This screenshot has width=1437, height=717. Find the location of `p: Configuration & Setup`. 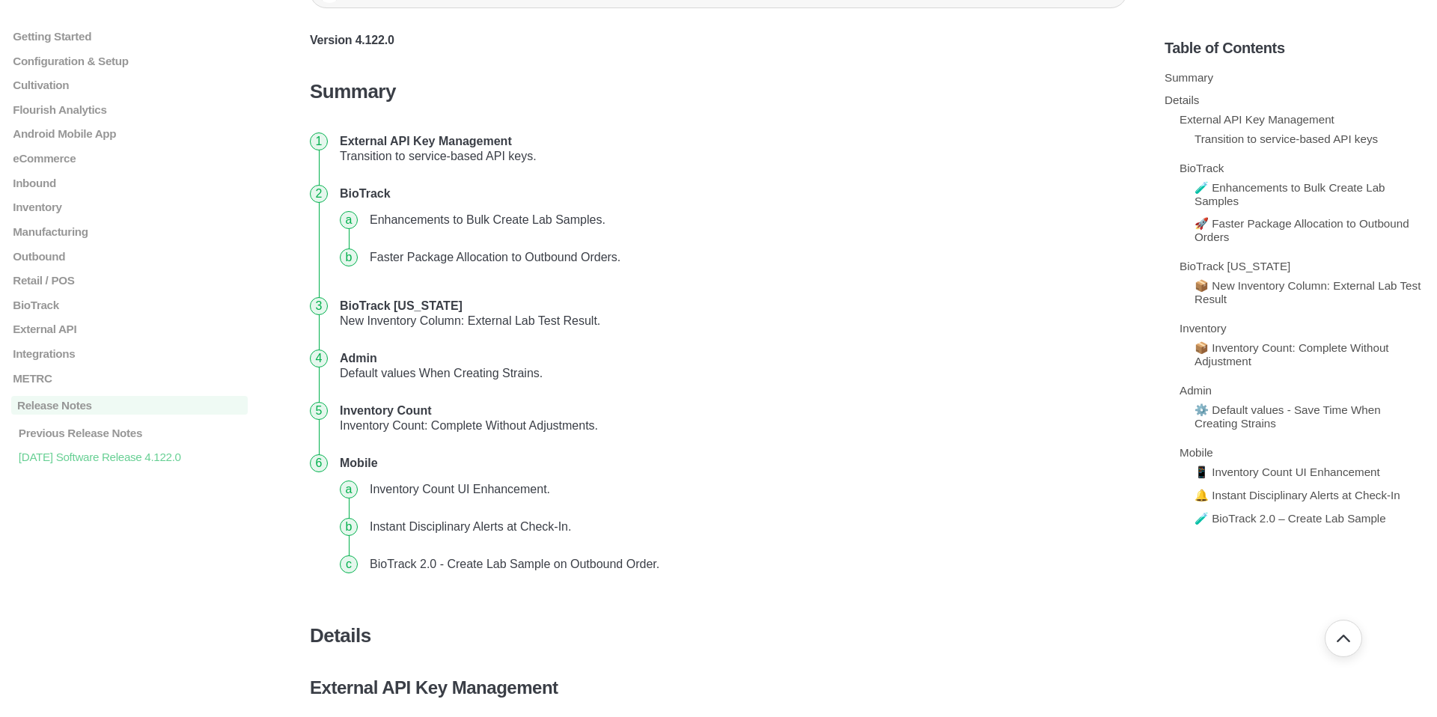

p: Configuration & Setup is located at coordinates (130, 61).